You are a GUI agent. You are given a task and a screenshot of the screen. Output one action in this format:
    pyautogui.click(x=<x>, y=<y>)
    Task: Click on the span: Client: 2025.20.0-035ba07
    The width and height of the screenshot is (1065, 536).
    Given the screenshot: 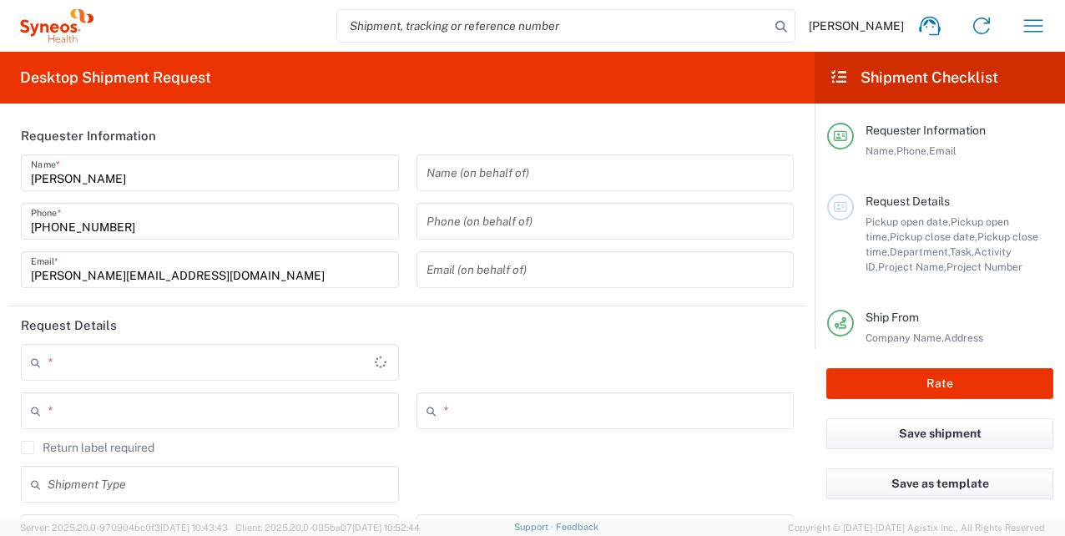 What is the action you would take?
    pyautogui.click(x=327, y=528)
    